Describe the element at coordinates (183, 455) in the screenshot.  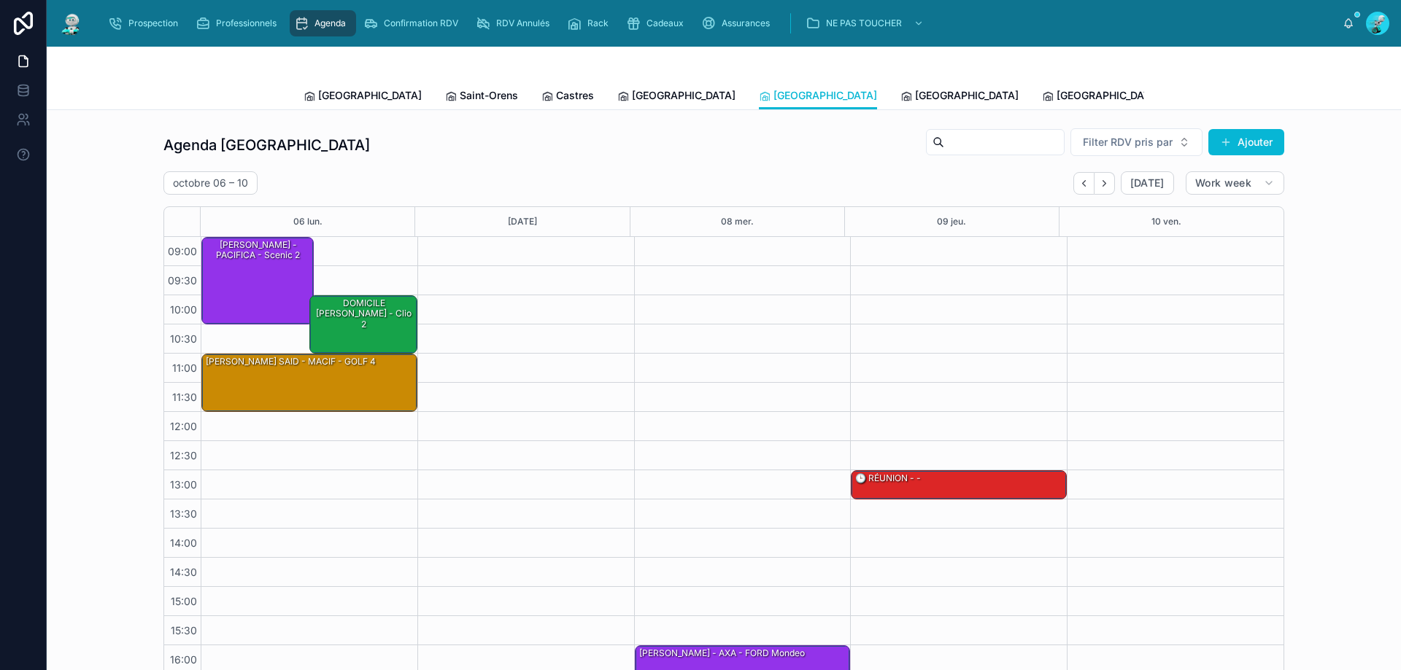
I see `span: 12:30` at that location.